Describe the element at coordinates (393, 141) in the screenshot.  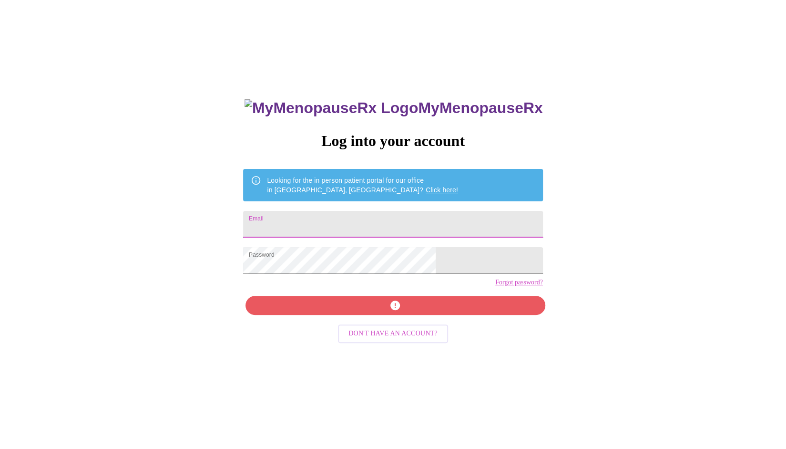
I see `h3: Log into your account` at that location.